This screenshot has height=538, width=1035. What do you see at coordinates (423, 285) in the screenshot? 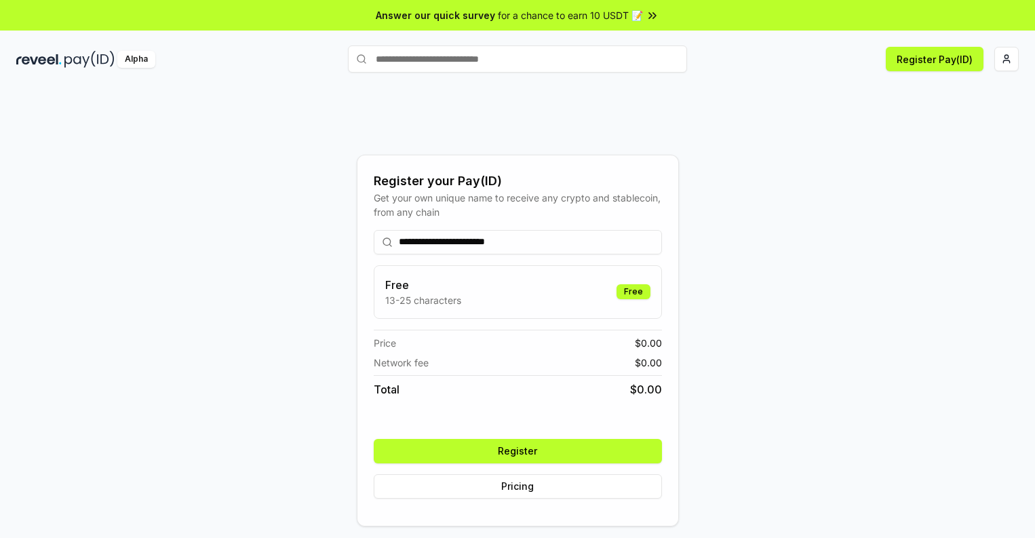
I see `h3: Free` at bounding box center [423, 285].